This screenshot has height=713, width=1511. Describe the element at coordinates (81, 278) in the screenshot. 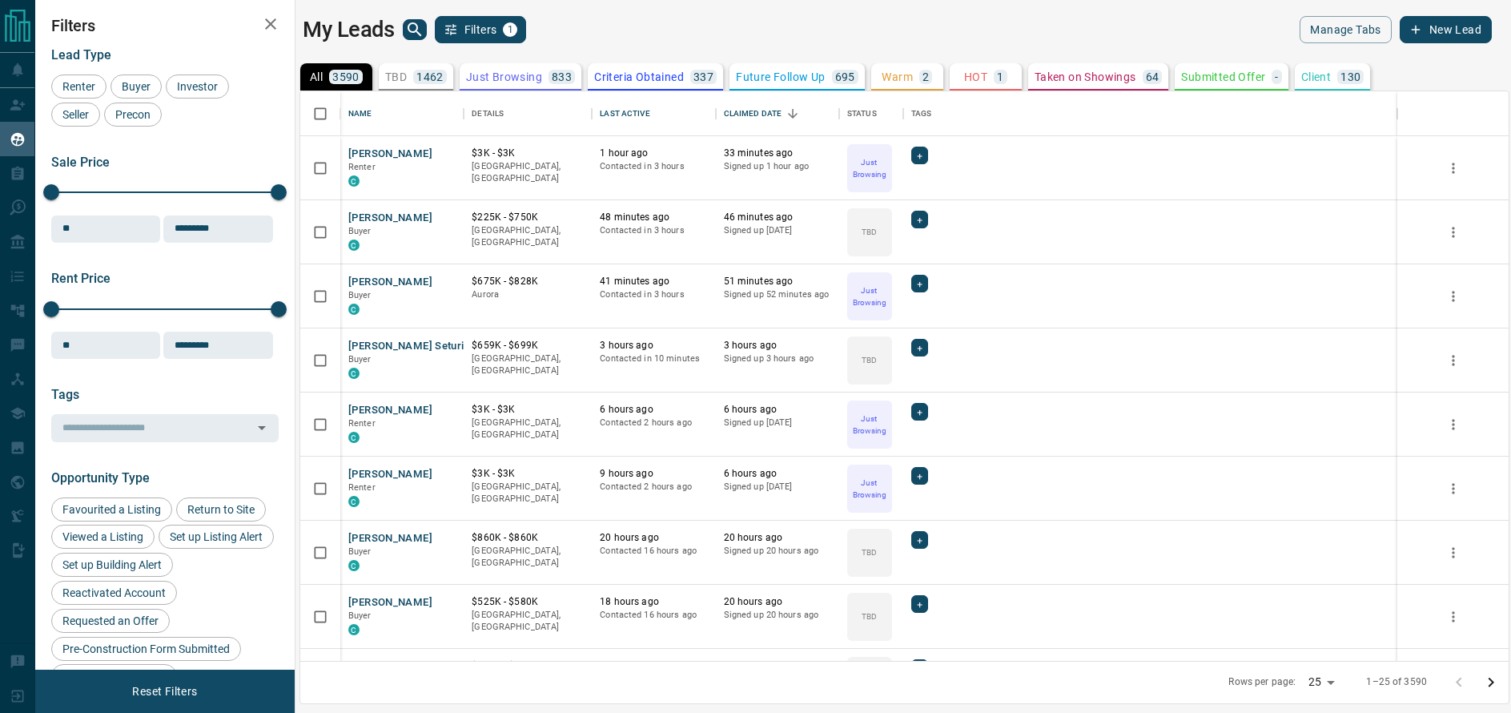

I see `span: Rent Price` at that location.